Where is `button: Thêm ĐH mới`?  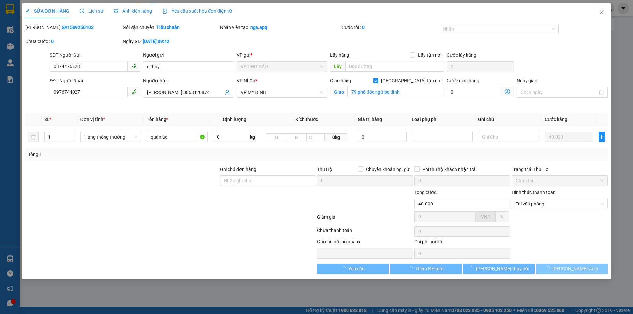
button: Thêm ĐH mới is located at coordinates (426, 269).